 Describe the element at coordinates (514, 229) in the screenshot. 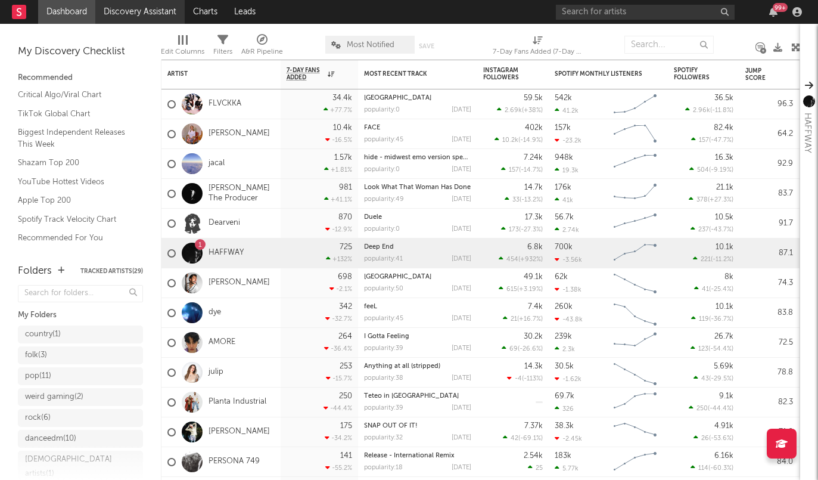

I see `span: 173` at that location.